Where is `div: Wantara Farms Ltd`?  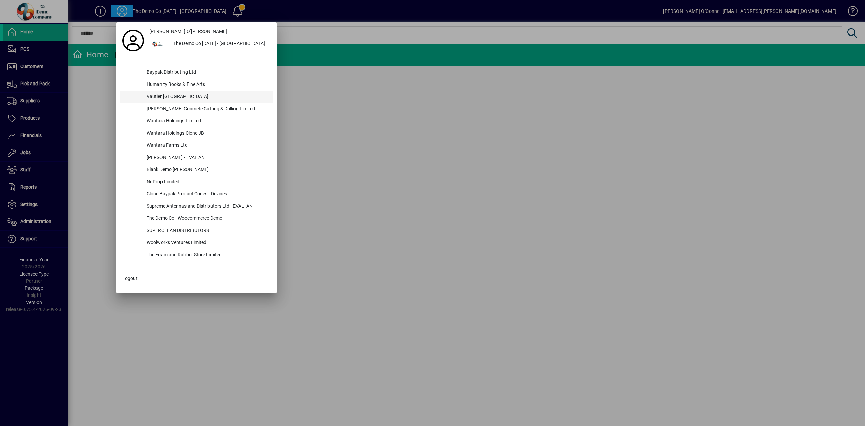 div: Wantara Farms Ltd is located at coordinates (207, 146).